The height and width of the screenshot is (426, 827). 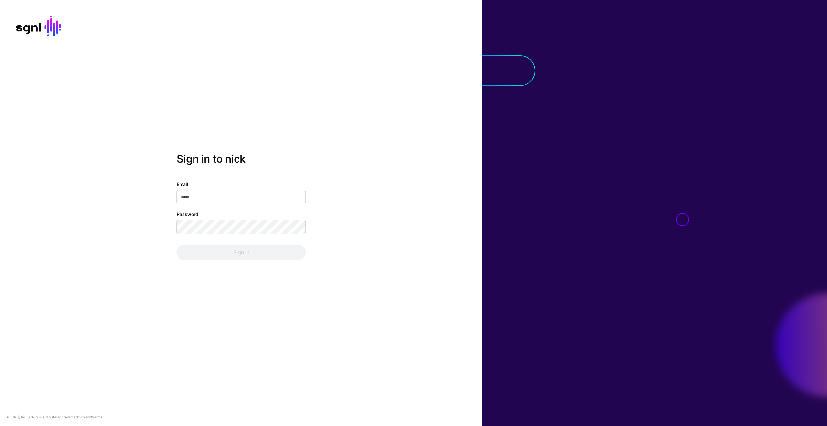 What do you see at coordinates (241, 159) in the screenshot?
I see `h2: Sign in to nick` at bounding box center [241, 159].